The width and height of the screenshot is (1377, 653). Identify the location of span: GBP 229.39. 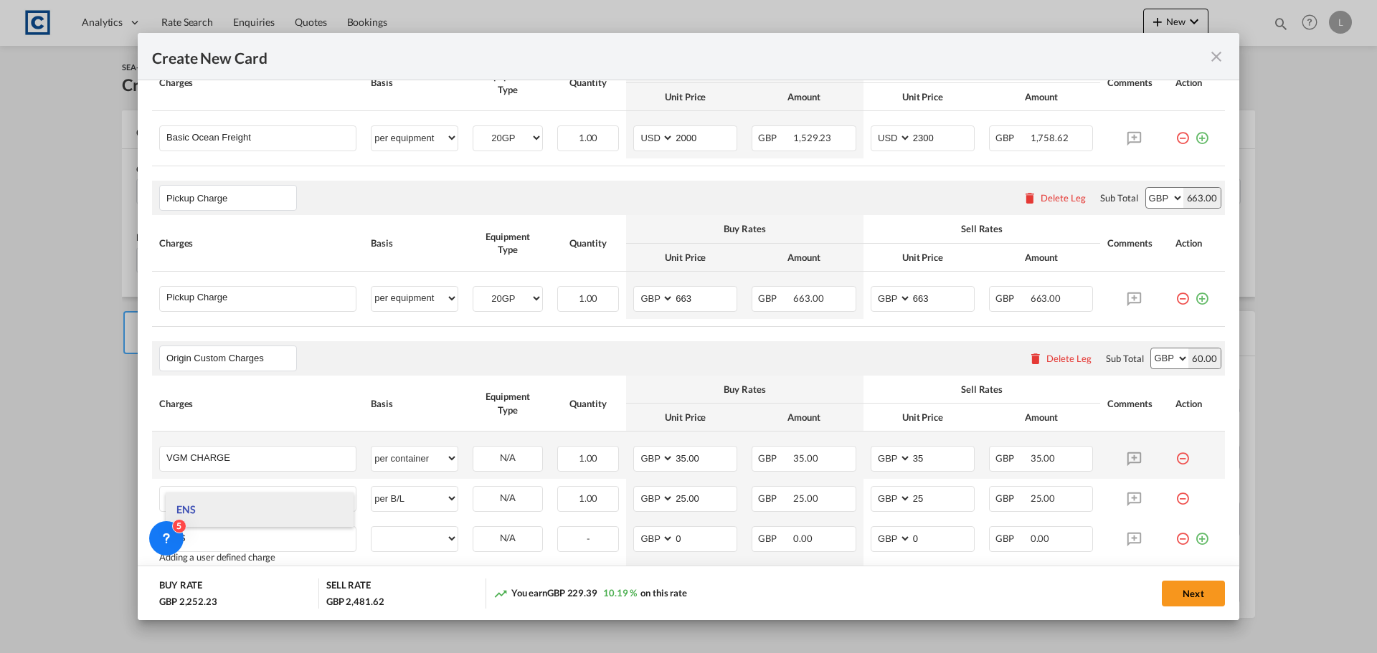
(572, 593).